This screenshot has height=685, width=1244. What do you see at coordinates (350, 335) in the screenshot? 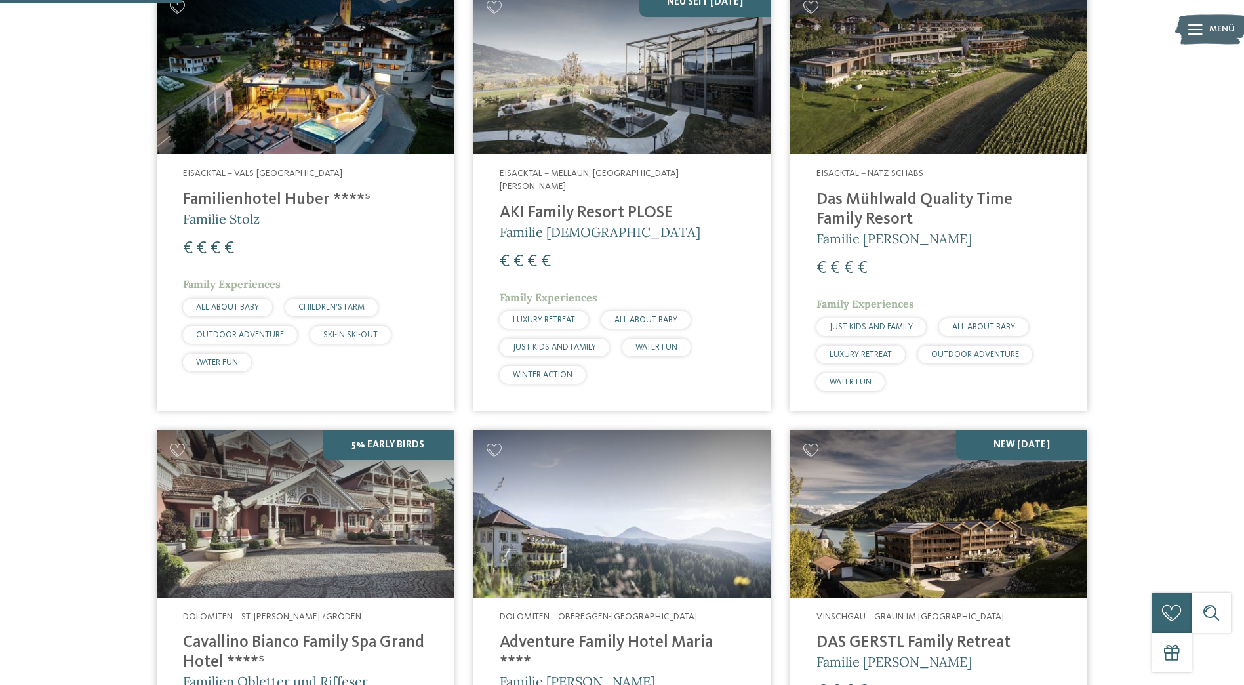
I see `span: SKI-IN SKI-OUT` at bounding box center [350, 335].